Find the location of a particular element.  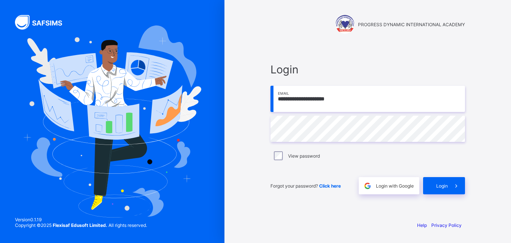

span: Copyright © 2025 All rights reserved. is located at coordinates (81, 225).